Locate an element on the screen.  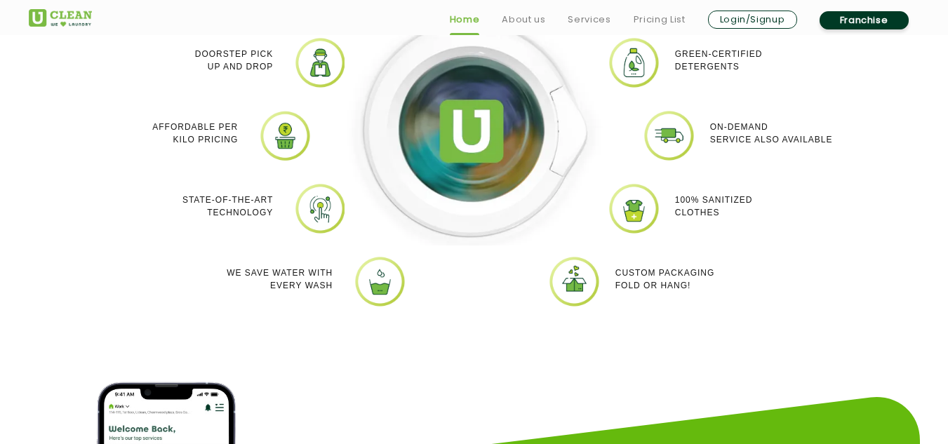
p: 100% Sanitized Clothes is located at coordinates (713, 206).